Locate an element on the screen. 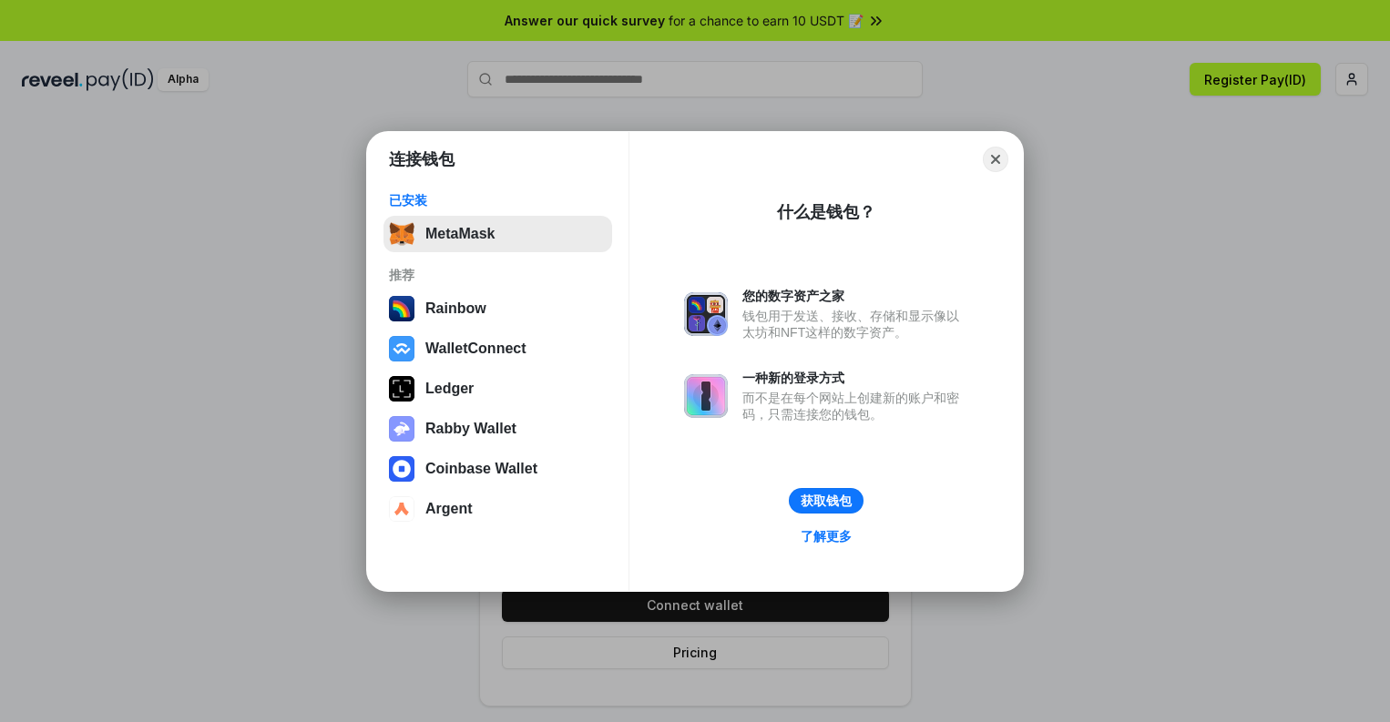  button: Rainbow is located at coordinates (497, 309).